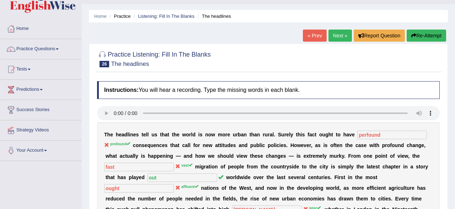 This screenshot has width=455, height=209. Describe the element at coordinates (41, 89) in the screenshot. I see `a: Predictions` at that location.